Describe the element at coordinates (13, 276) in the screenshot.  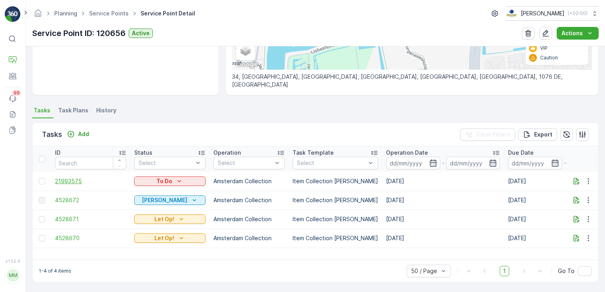
I see `div: MM` at that location.